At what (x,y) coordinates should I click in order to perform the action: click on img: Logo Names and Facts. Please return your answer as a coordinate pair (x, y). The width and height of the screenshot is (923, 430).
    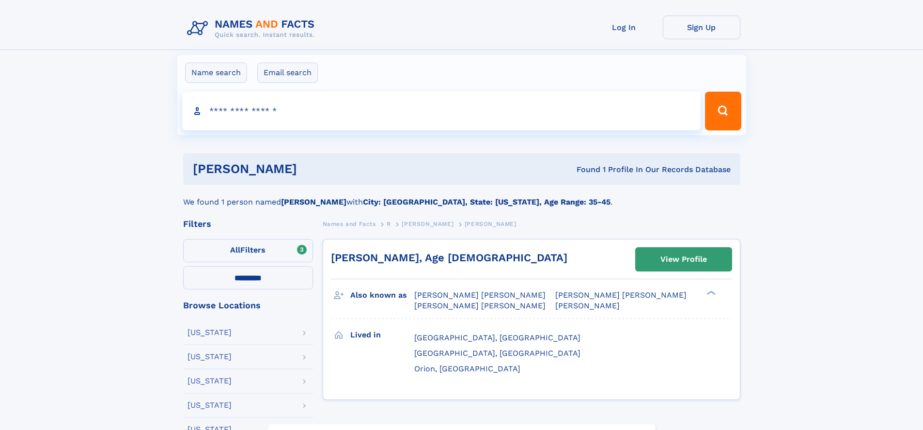
    Looking at the image, I should click on (253, 29).